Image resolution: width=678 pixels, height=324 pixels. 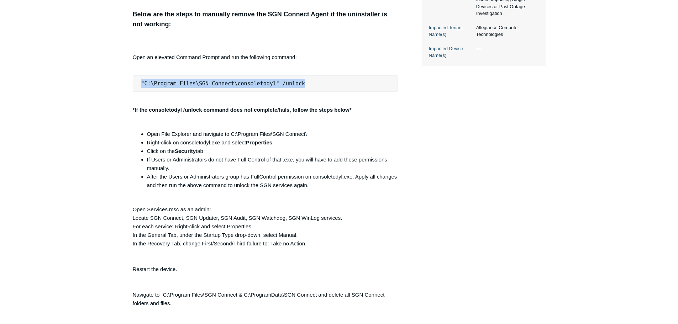 I want to click on li: After the Users or Administrators group has FullControl permission on consoletodyl.exe, Apply all..., so click(x=272, y=181).